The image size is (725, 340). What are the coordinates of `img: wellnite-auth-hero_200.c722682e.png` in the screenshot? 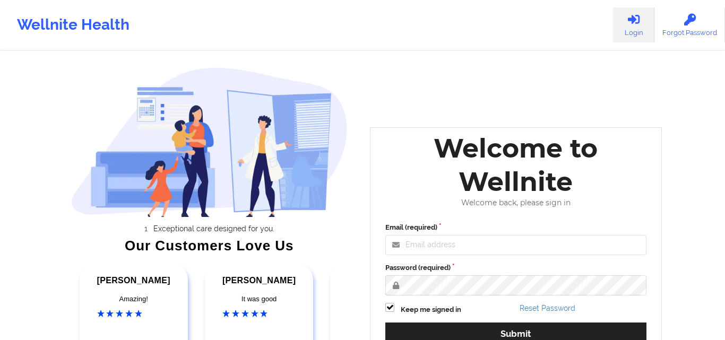 It's located at (210, 142).